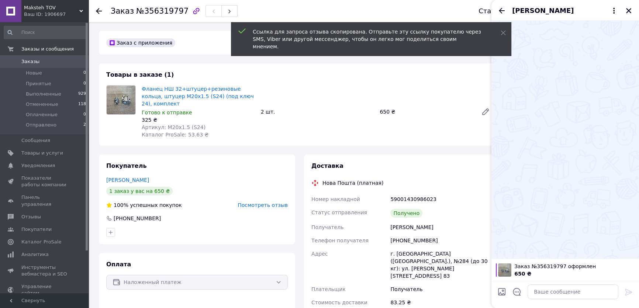  I want to click on span: Новые, so click(34, 73).